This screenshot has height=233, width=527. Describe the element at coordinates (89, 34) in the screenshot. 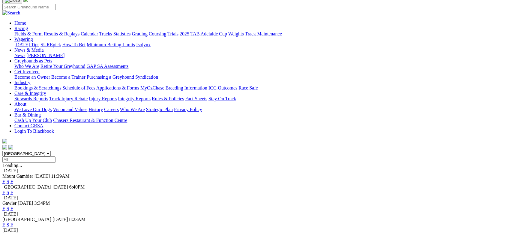

I see `a: Calendar` at that location.